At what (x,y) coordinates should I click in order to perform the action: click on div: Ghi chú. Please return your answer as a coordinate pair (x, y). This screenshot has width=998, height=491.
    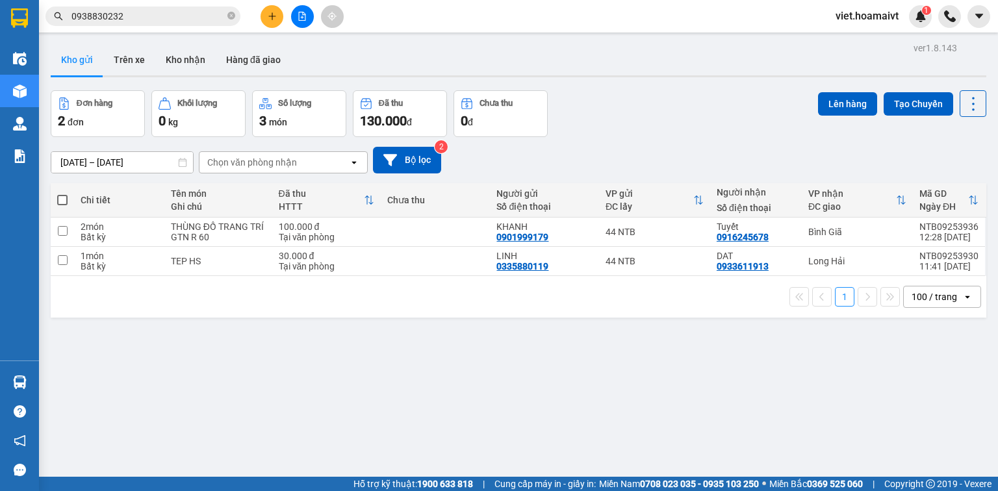
    Looking at the image, I should click on (218, 207).